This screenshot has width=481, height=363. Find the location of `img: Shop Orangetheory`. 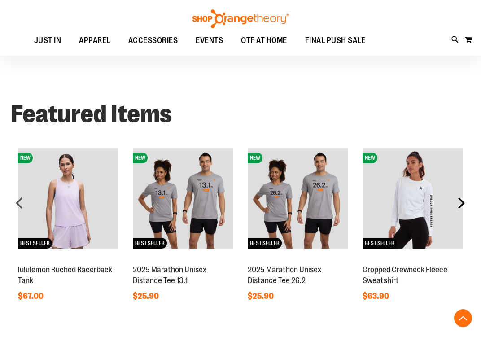

img: Shop Orangetheory is located at coordinates (241, 19).